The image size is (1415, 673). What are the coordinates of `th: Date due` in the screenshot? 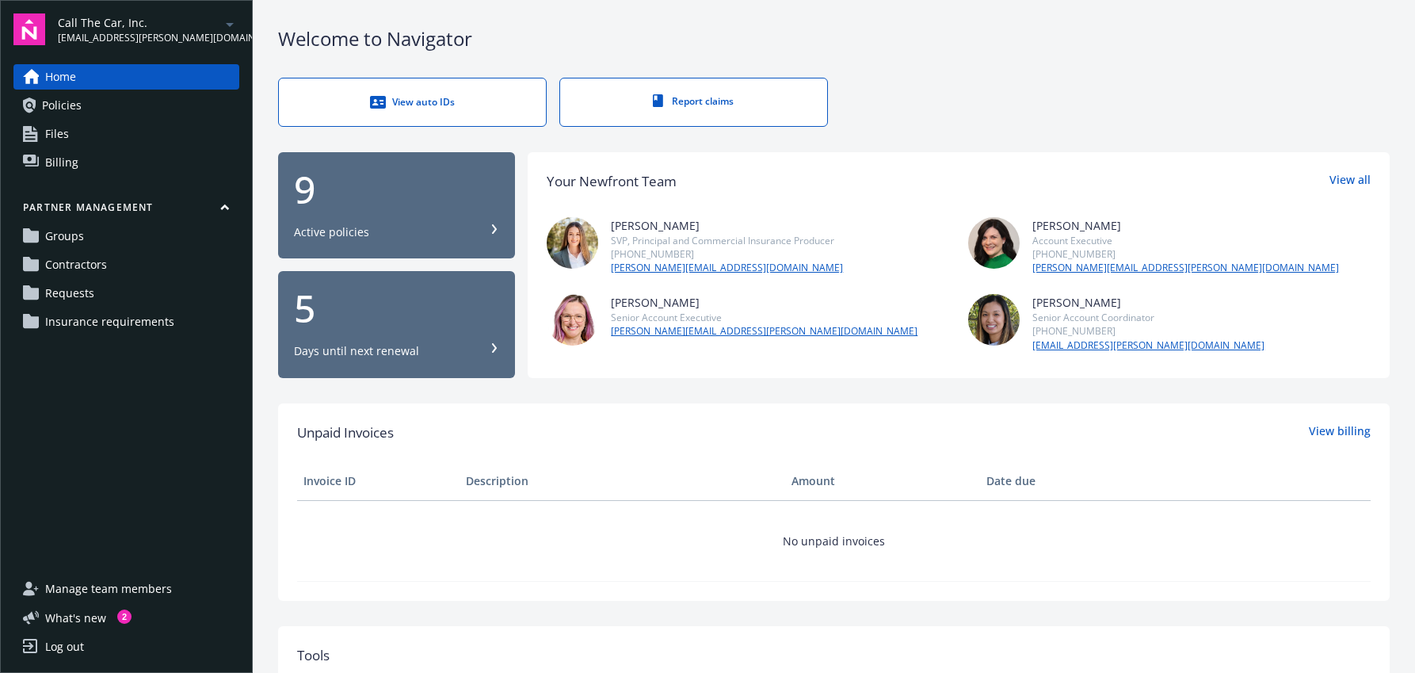 It's located at (1061, 481).